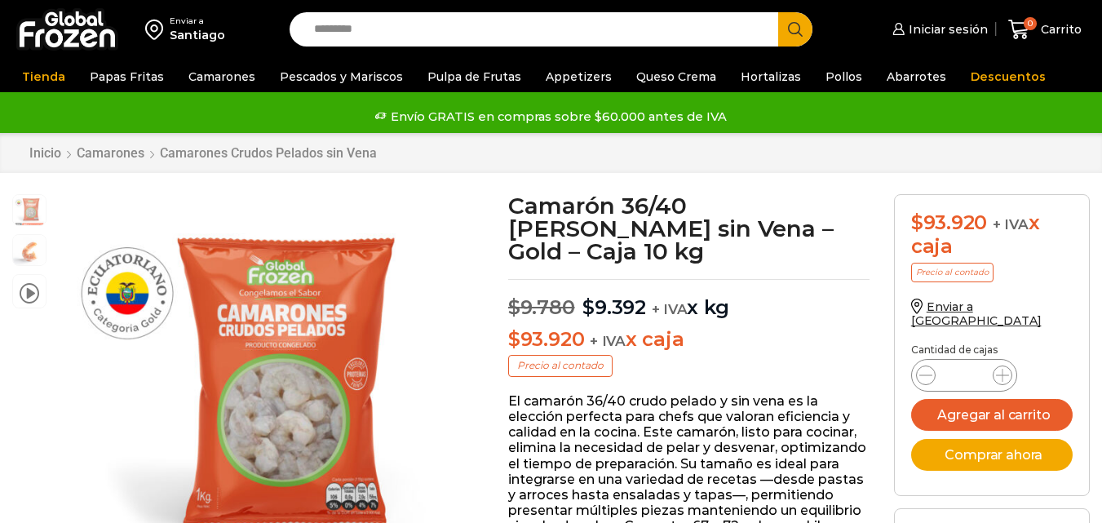 This screenshot has width=1102, height=523. What do you see at coordinates (771, 77) in the screenshot?
I see `a: Hortalizas` at bounding box center [771, 77].